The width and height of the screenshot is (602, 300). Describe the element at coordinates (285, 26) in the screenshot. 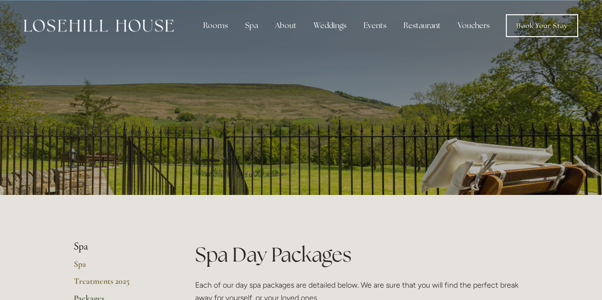

I see `div: About` at that location.